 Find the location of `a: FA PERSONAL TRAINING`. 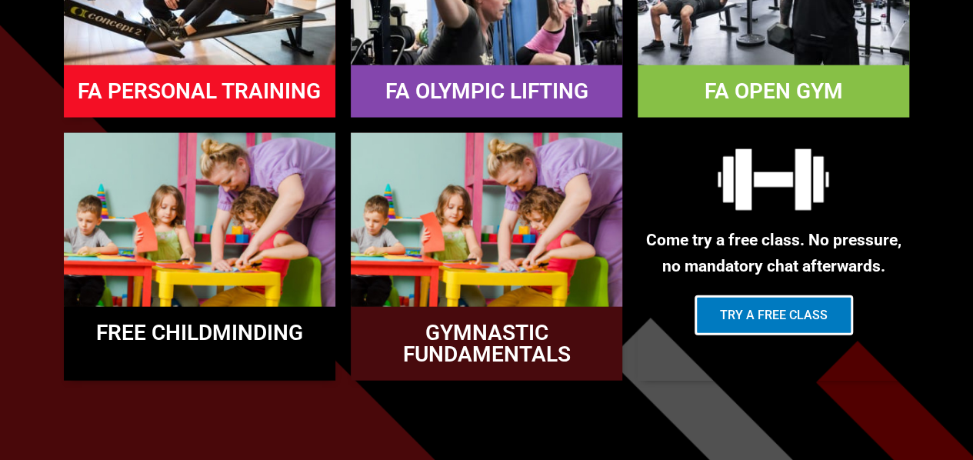

a: FA PERSONAL TRAINING is located at coordinates (199, 91).